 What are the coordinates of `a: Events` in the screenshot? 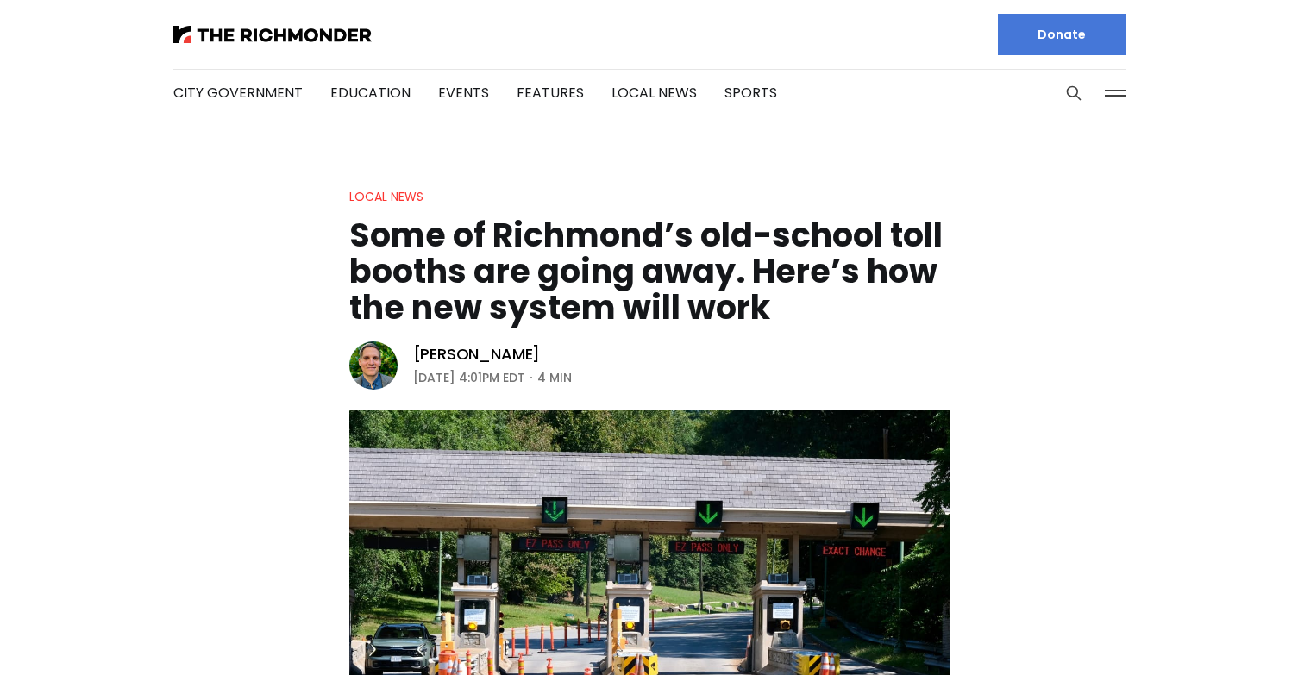 It's located at (463, 92).